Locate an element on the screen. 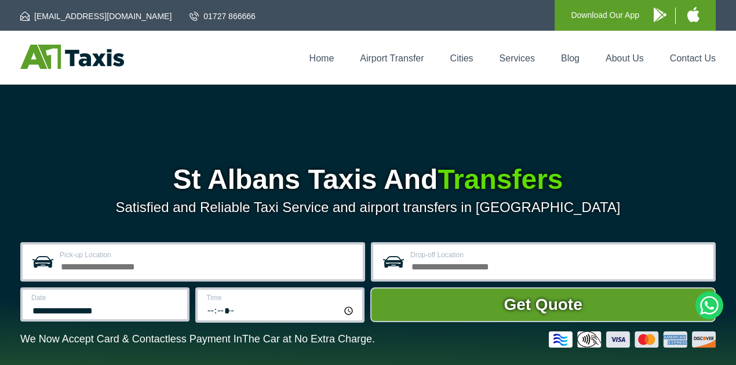  img: A1 Taxis Android App is located at coordinates (660, 14).